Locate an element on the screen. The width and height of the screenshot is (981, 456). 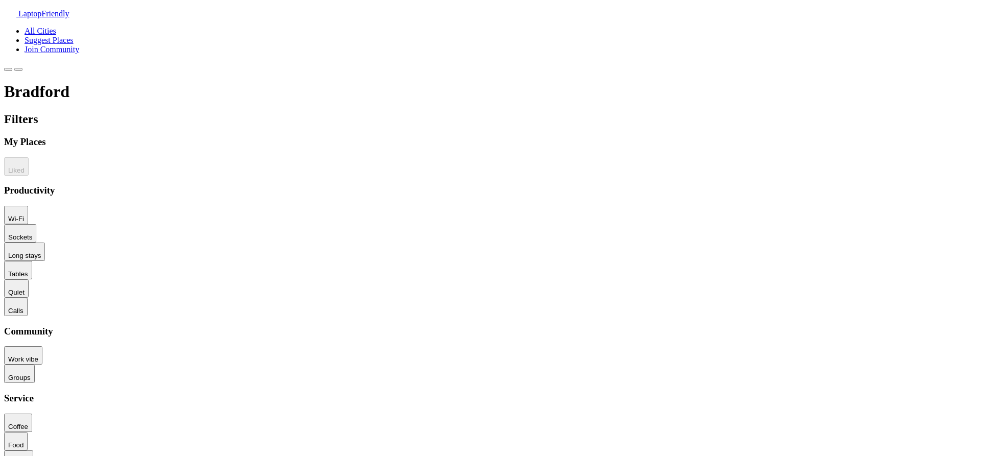
span: Liked is located at coordinates (16, 170).